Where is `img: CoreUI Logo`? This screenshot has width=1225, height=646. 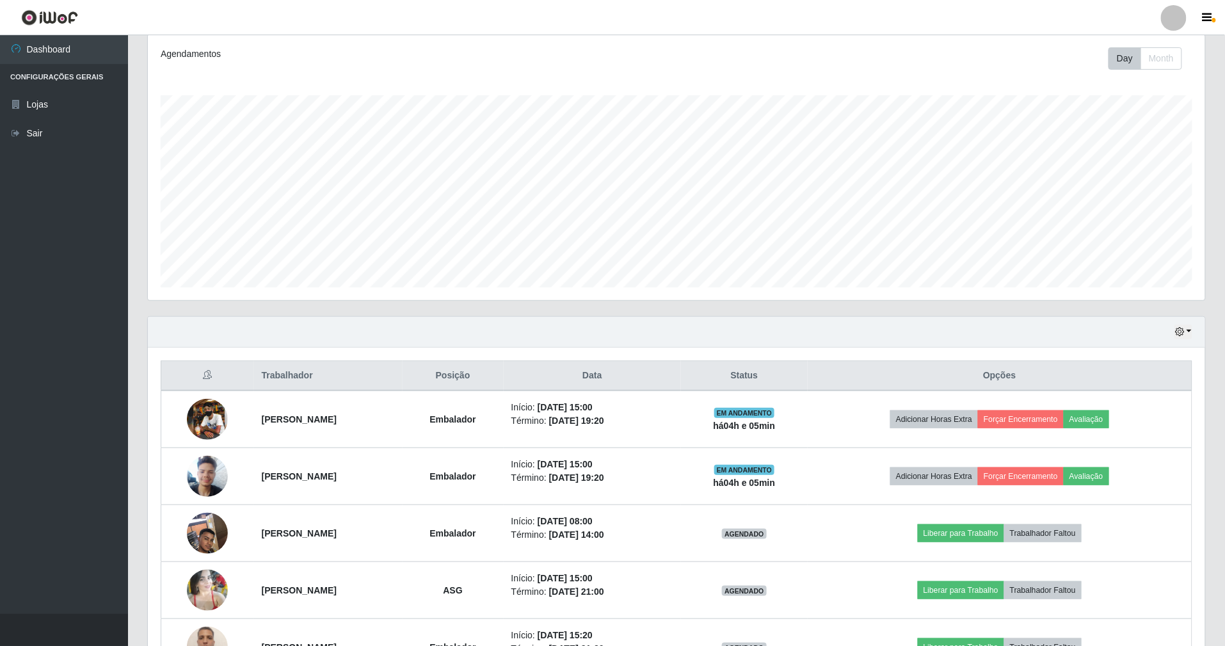 img: CoreUI Logo is located at coordinates (49, 17).